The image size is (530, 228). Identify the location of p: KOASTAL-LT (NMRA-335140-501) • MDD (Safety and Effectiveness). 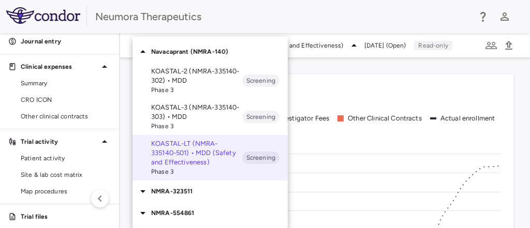
(197, 153).